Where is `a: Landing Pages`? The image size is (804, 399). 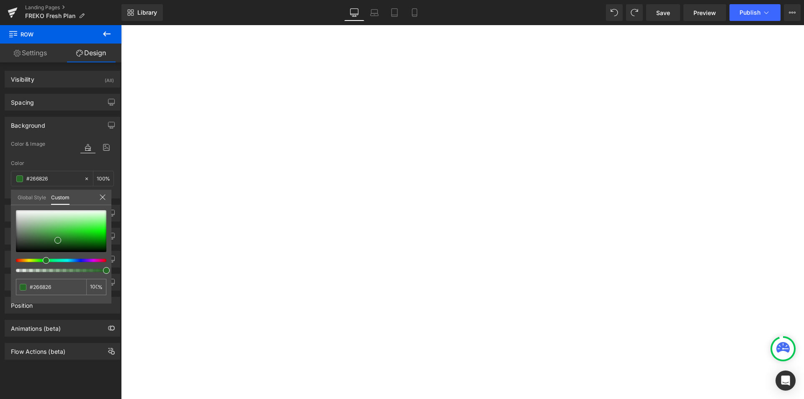 a: Landing Pages is located at coordinates (73, 8).